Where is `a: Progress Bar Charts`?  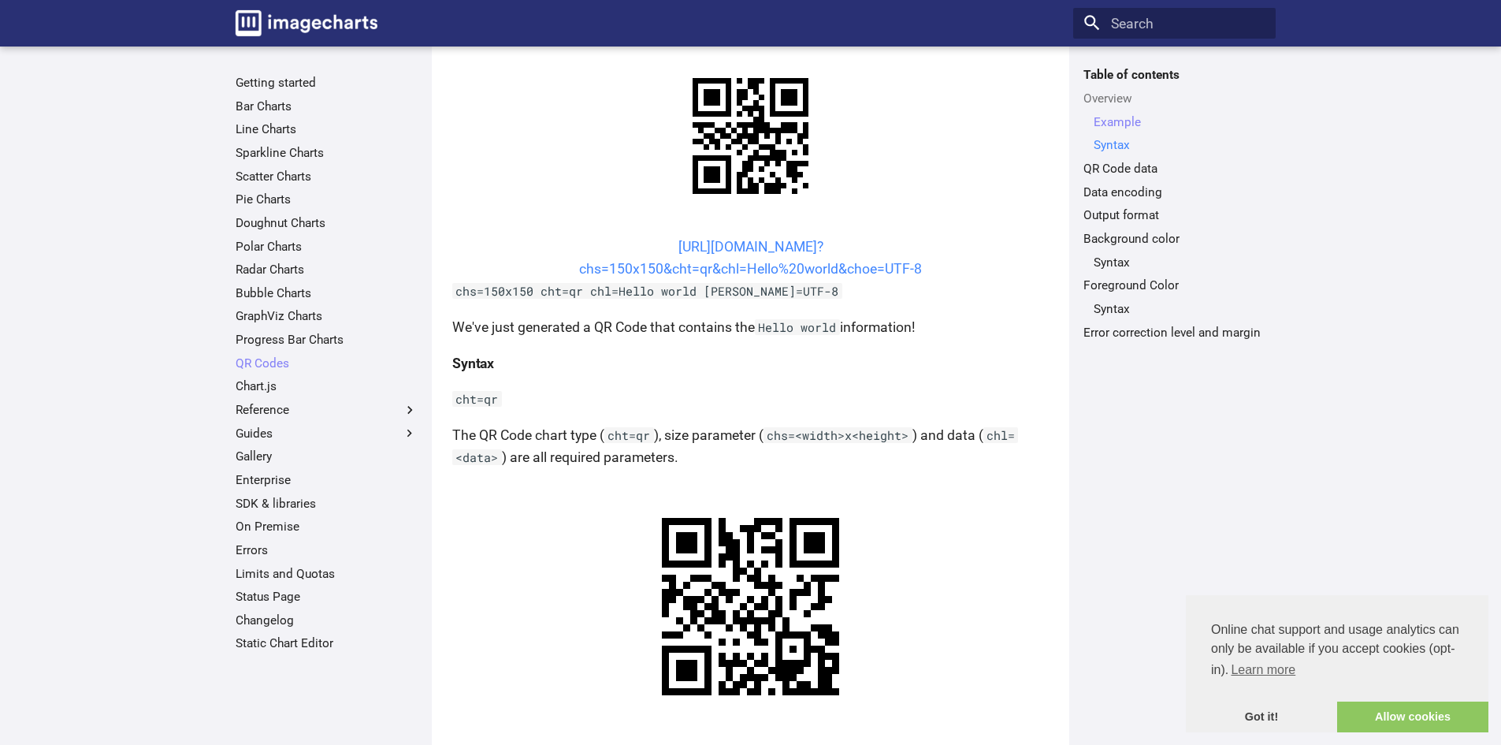 a: Progress Bar Charts is located at coordinates (326, 340).